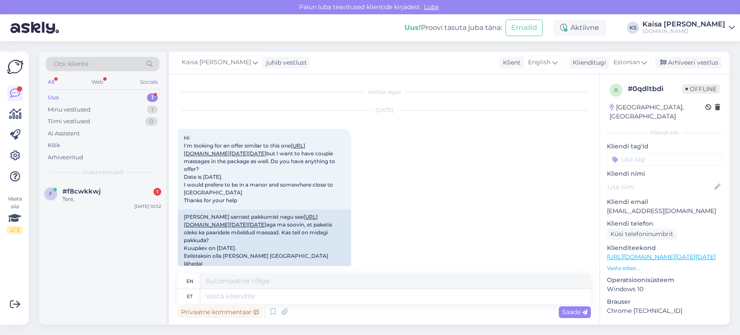 The width and height of the screenshot is (740, 335). I want to click on div: Vaata siia, so click(15, 214).